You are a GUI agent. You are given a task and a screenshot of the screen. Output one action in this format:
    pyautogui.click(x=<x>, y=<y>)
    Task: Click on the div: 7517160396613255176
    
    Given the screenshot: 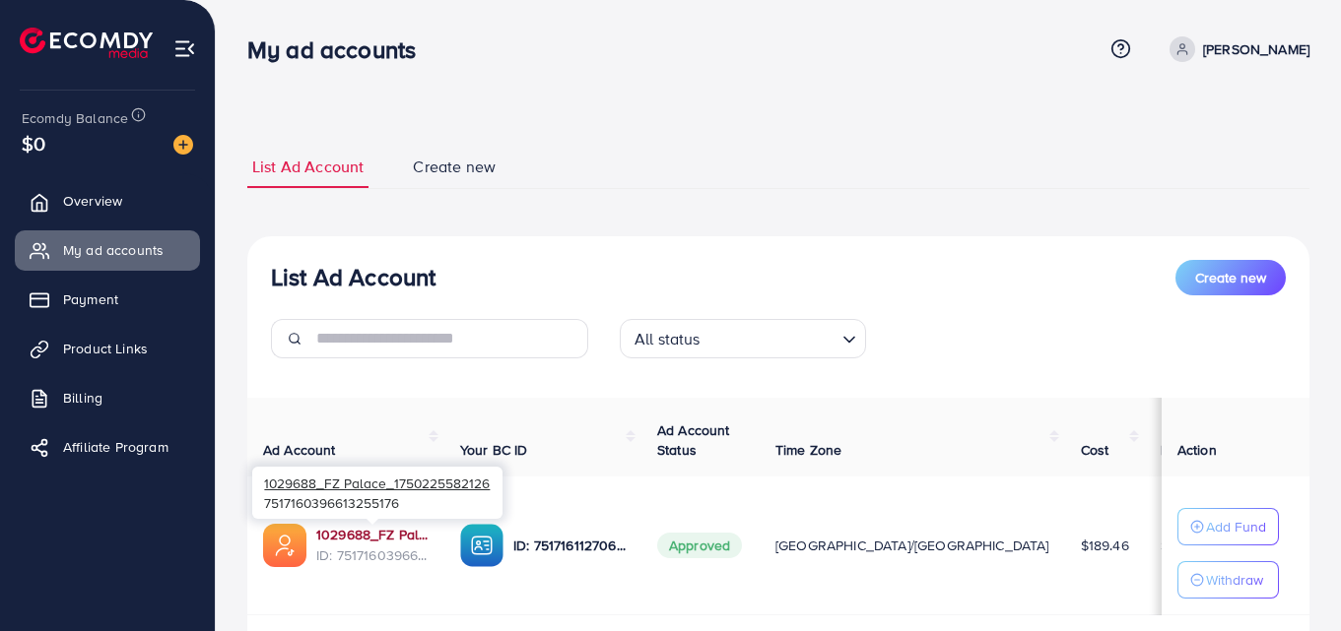 What is the action you would take?
    pyautogui.click(x=377, y=493)
    